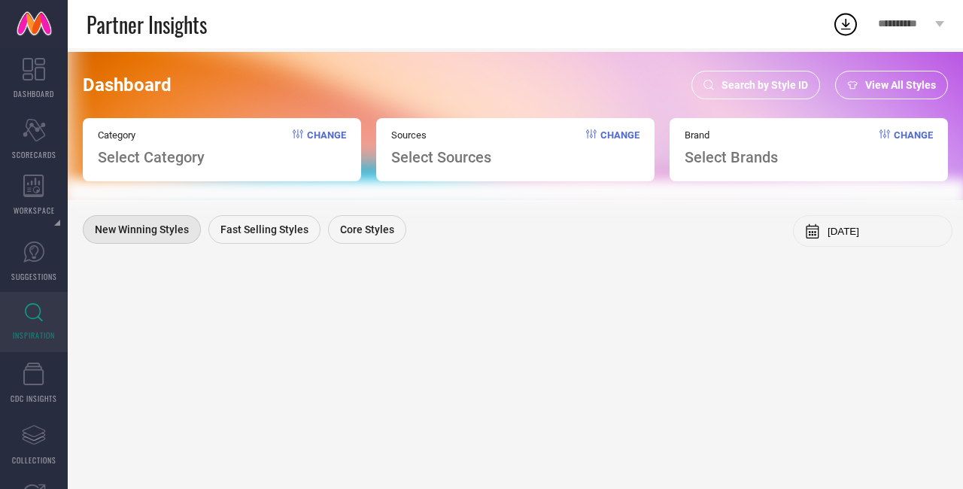  Describe the element at coordinates (34, 93) in the screenshot. I see `span: DASHBOARD` at that location.